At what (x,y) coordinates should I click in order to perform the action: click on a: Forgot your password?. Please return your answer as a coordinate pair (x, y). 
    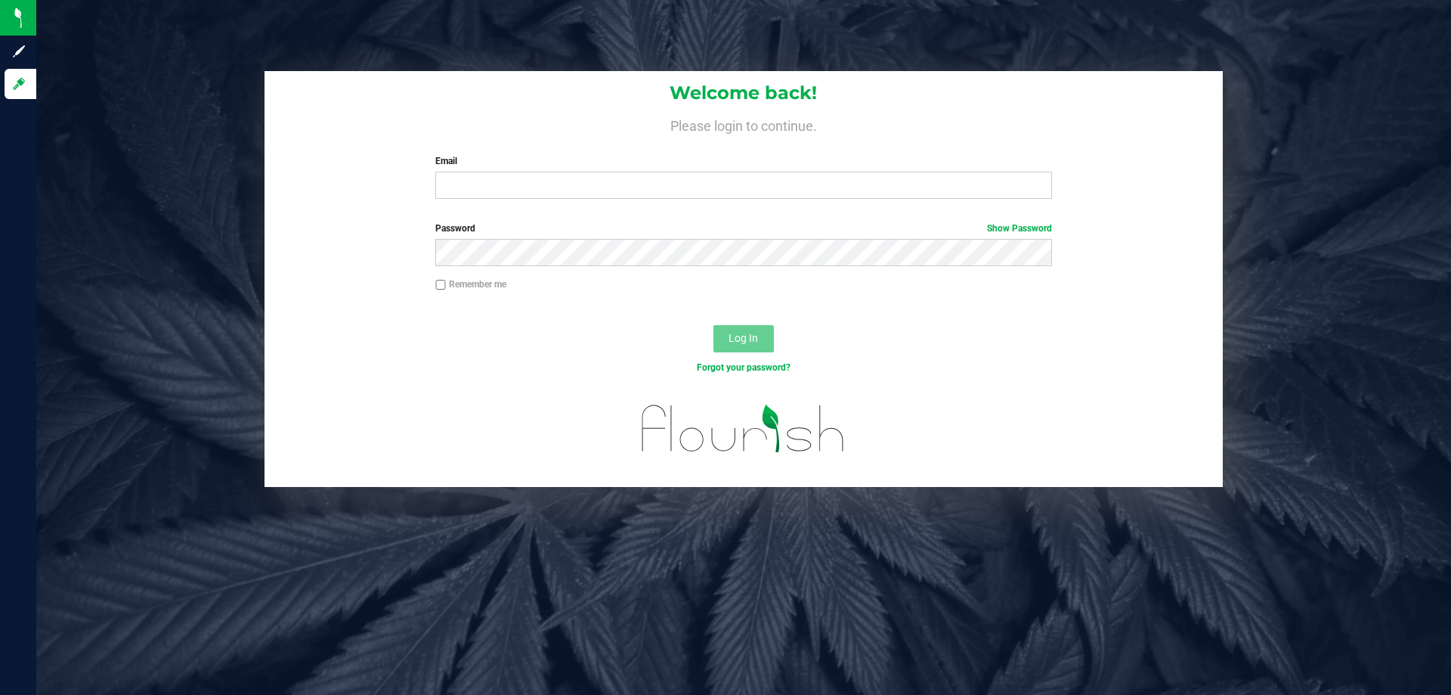
    Looking at the image, I should click on (744, 367).